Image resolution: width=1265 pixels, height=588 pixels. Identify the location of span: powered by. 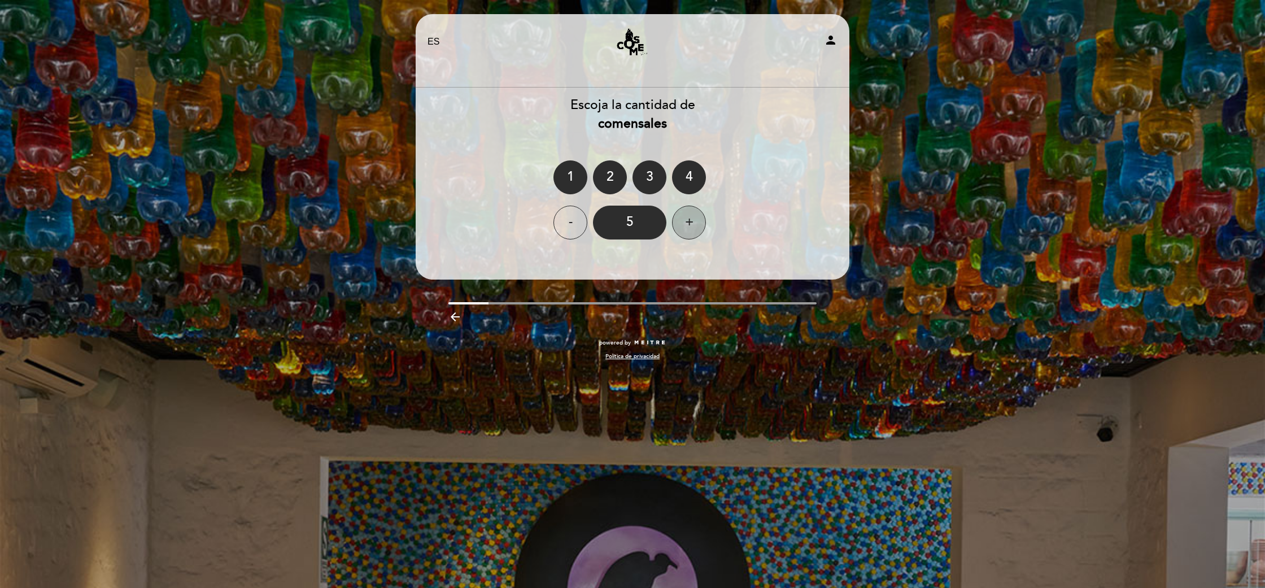
(615, 343).